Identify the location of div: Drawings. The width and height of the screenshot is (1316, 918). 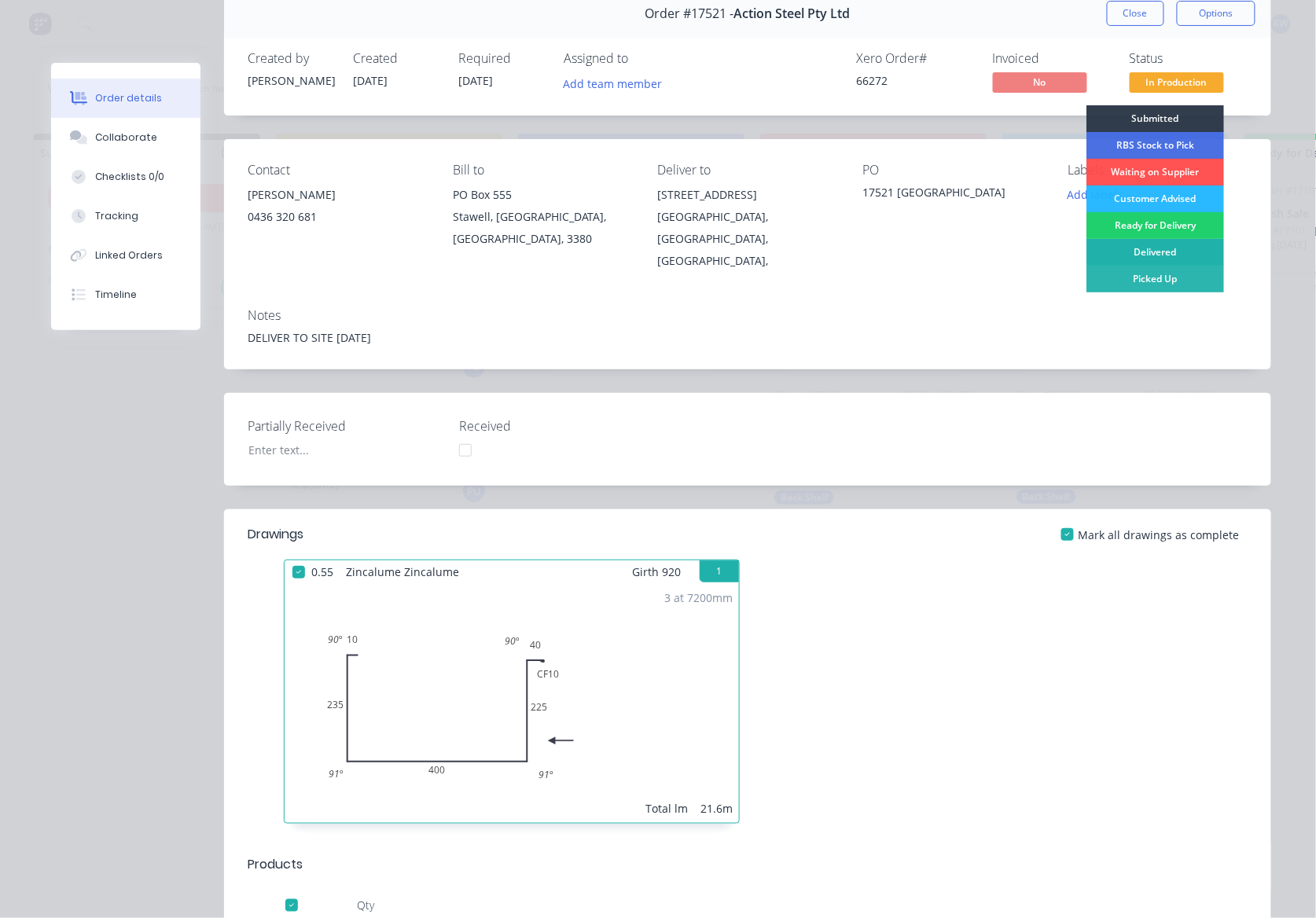
(276, 534).